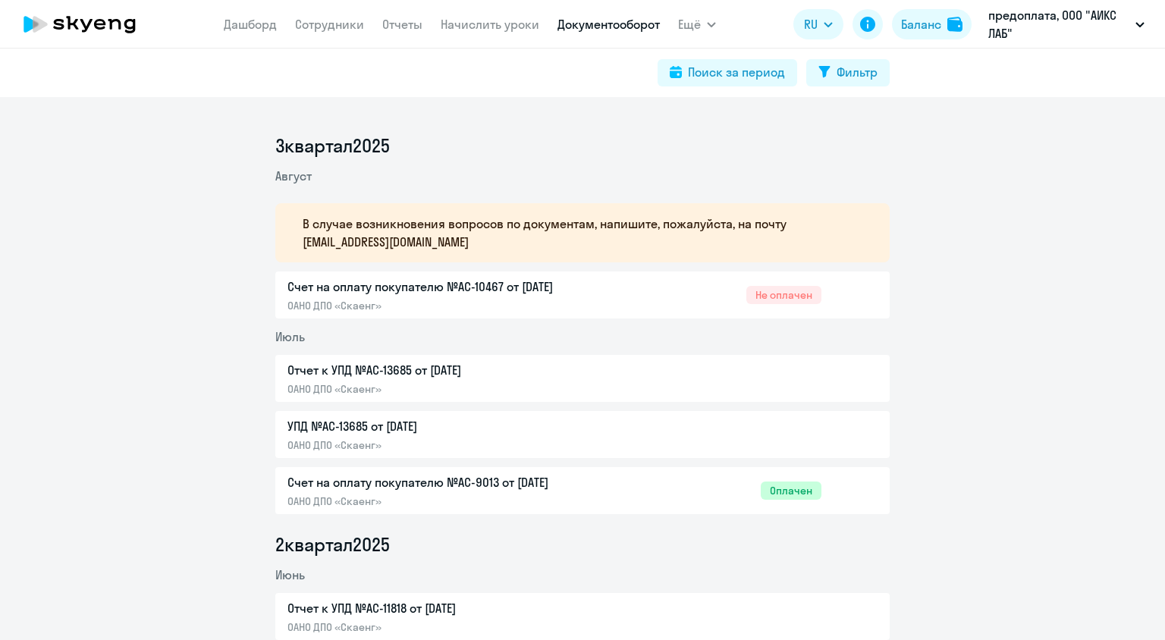  Describe the element at coordinates (290, 337) in the screenshot. I see `span: Июль` at that location.